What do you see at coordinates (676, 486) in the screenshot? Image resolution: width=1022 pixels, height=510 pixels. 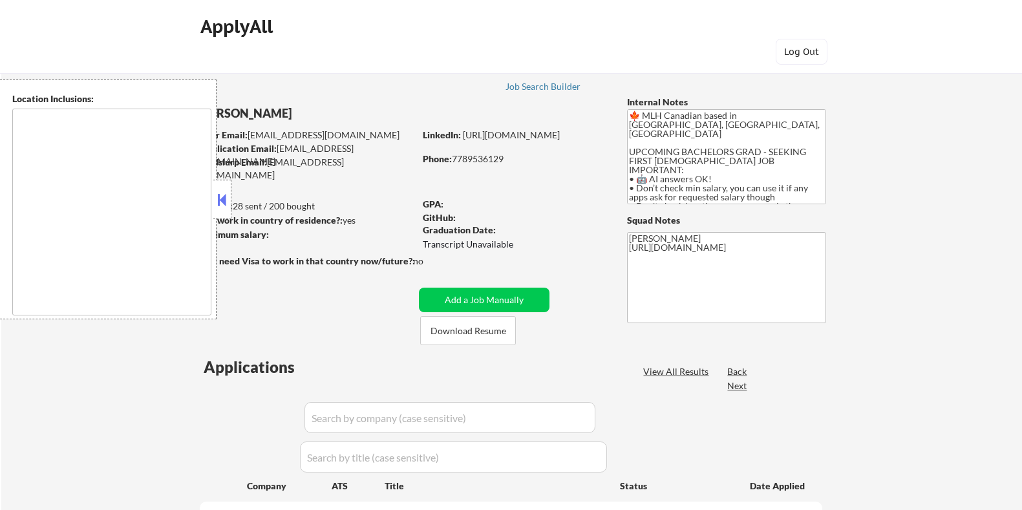 I see `div: Status` at bounding box center [676, 486].